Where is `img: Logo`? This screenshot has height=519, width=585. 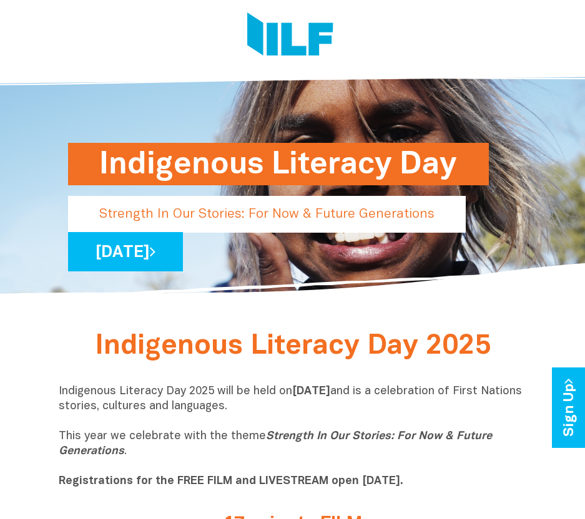 img: Logo is located at coordinates (290, 36).